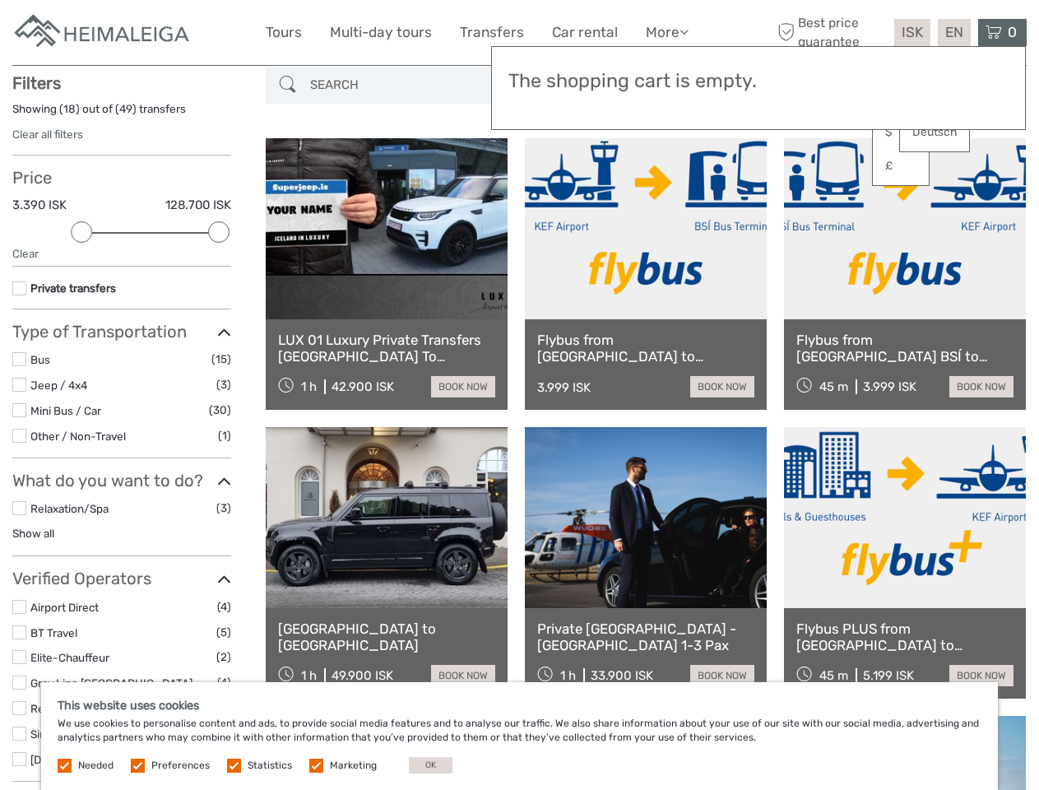 The height and width of the screenshot is (790, 1039). What do you see at coordinates (199, 35) in the screenshot?
I see `button: Open LiveChat chat widget` at bounding box center [199, 35].